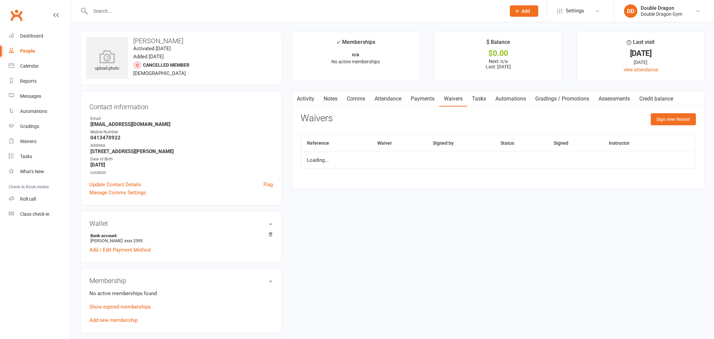  What do you see at coordinates (181, 159) in the screenshot?
I see `div: Date of Birth` at bounding box center [181, 159].